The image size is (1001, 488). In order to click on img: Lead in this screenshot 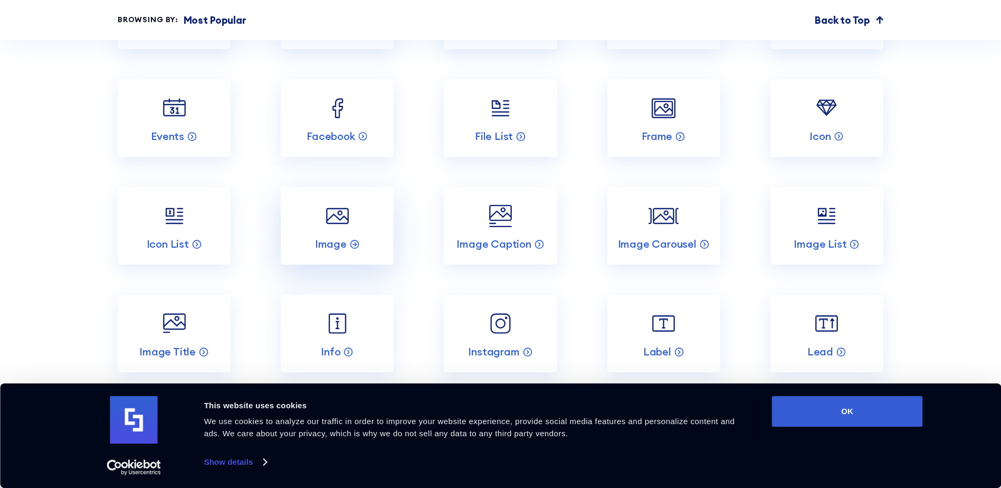, I will do `click(827, 323)`.